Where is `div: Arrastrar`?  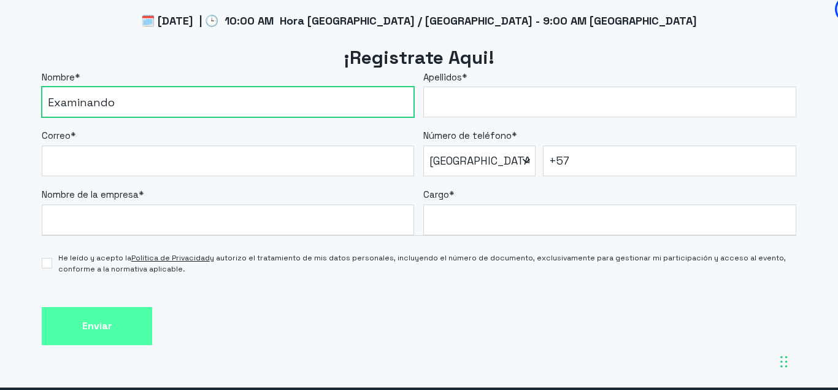
div: Arrastrar is located at coordinates (784, 361).